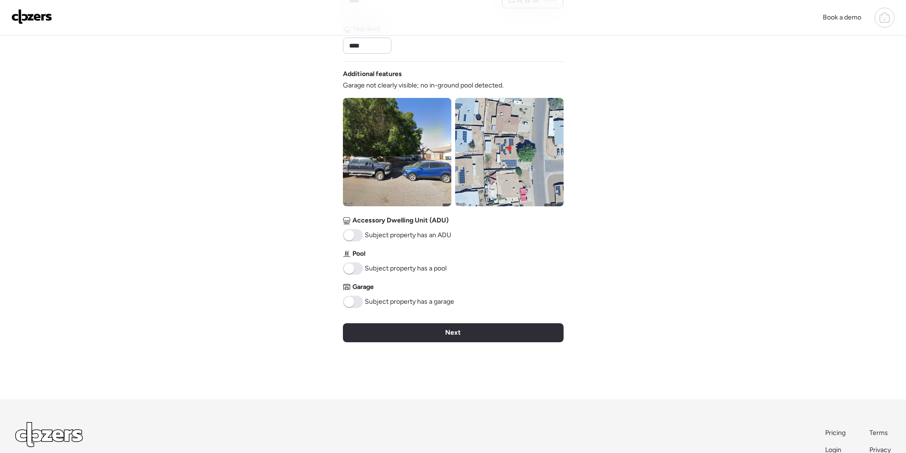 The image size is (906, 453). I want to click on span: Accessory Dwelling Unit (ADU), so click(400, 221).